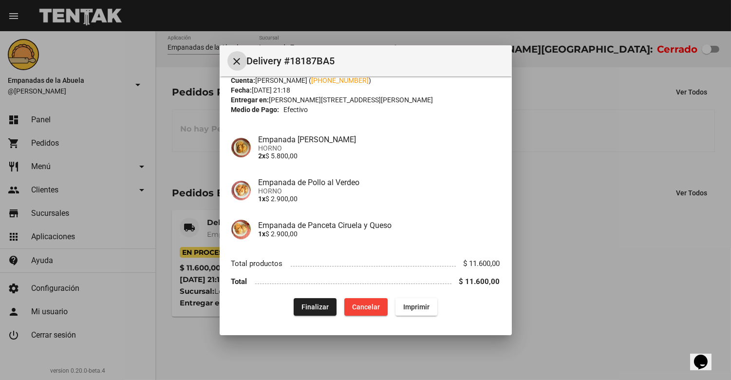 This screenshot has width=731, height=380. I want to click on strong: Cuenta:, so click(244, 80).